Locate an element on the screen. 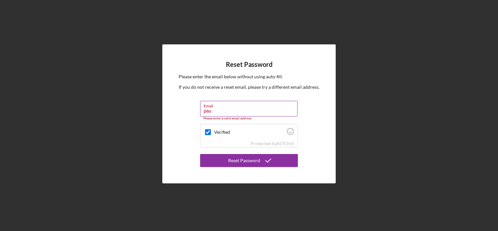 Image resolution: width=498 pixels, height=231 pixels. h4: Reset Password is located at coordinates (249, 64).